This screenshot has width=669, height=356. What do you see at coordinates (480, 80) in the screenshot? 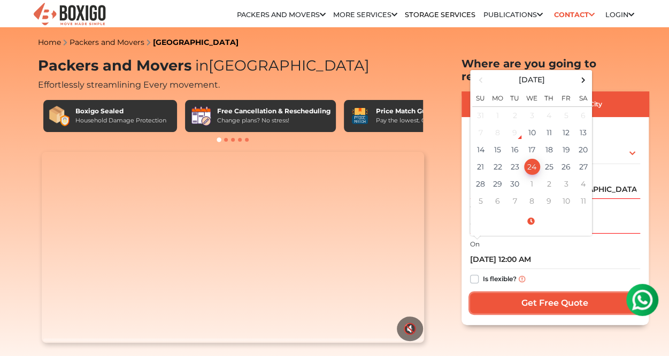
I see `span: Previous Month` at bounding box center [480, 80].